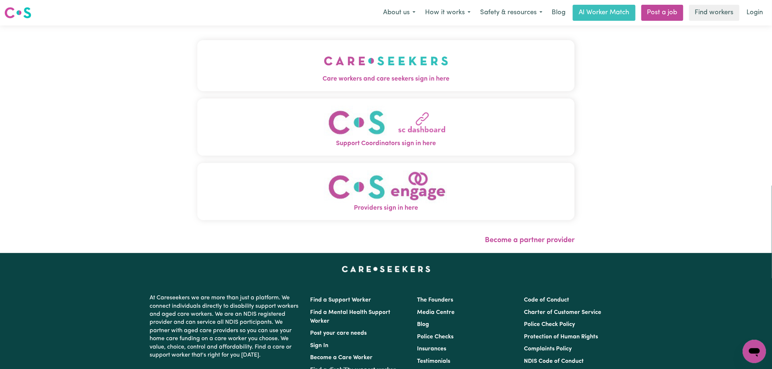 The image size is (772, 369). What do you see at coordinates (550, 325) in the screenshot?
I see `a: Police Check Policy` at bounding box center [550, 325].